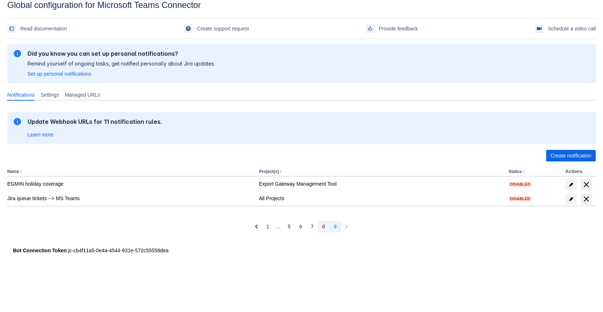  Describe the element at coordinates (289, 227) in the screenshot. I see `span: 5` at that location.